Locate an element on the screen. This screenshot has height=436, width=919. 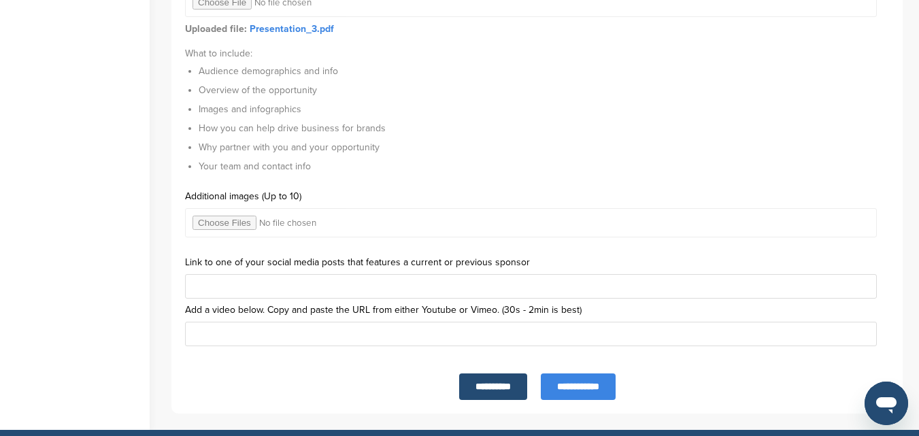
label: Add a video below. Copy and paste the URL from either Youtube or Vimeo. (30s - 2min is best) is located at coordinates (537, 310).